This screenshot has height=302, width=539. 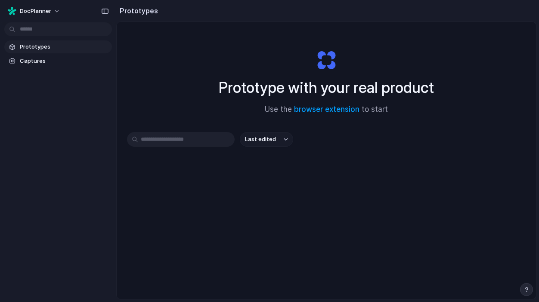 What do you see at coordinates (58, 61) in the screenshot?
I see `a: Captures` at bounding box center [58, 61].